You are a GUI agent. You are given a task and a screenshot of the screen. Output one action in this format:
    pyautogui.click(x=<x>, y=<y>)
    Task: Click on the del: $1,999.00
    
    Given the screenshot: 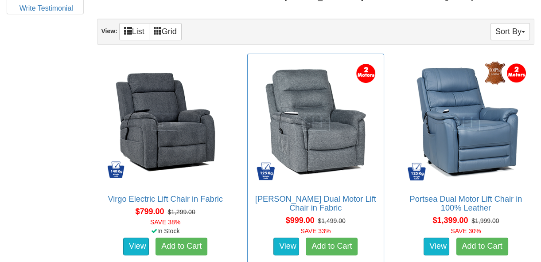 What is the action you would take?
    pyautogui.click(x=485, y=221)
    